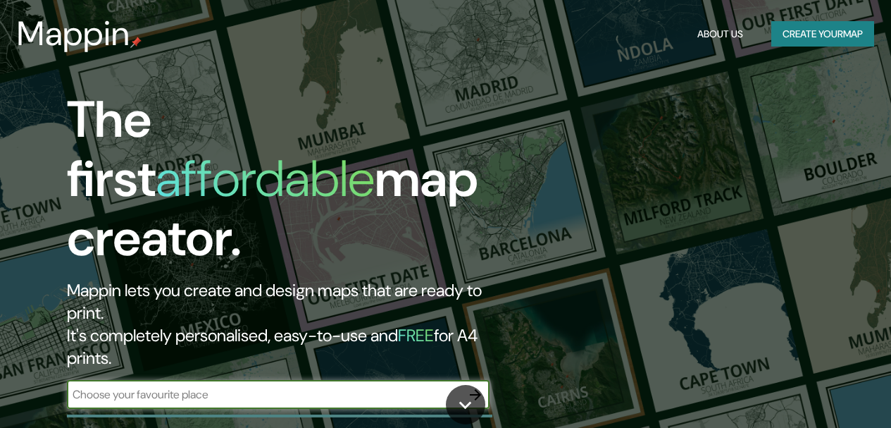  Describe the element at coordinates (73, 34) in the screenshot. I see `h3: Mappin` at that location.